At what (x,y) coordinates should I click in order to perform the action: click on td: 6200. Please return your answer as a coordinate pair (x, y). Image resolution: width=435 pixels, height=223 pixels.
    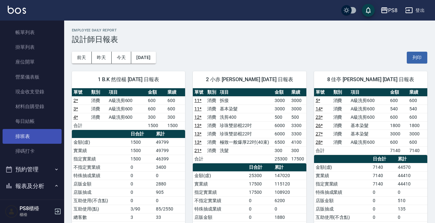
    Looking at the image, I should click on (289, 200).